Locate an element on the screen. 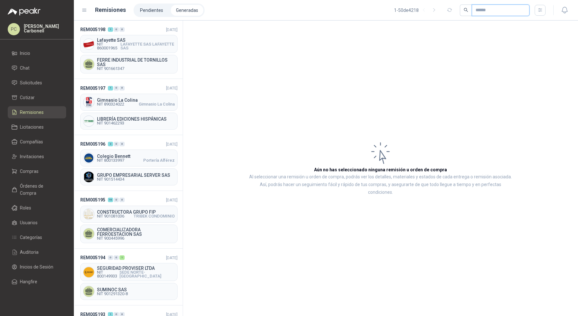  a: Inicios de Sesión is located at coordinates (37, 267).